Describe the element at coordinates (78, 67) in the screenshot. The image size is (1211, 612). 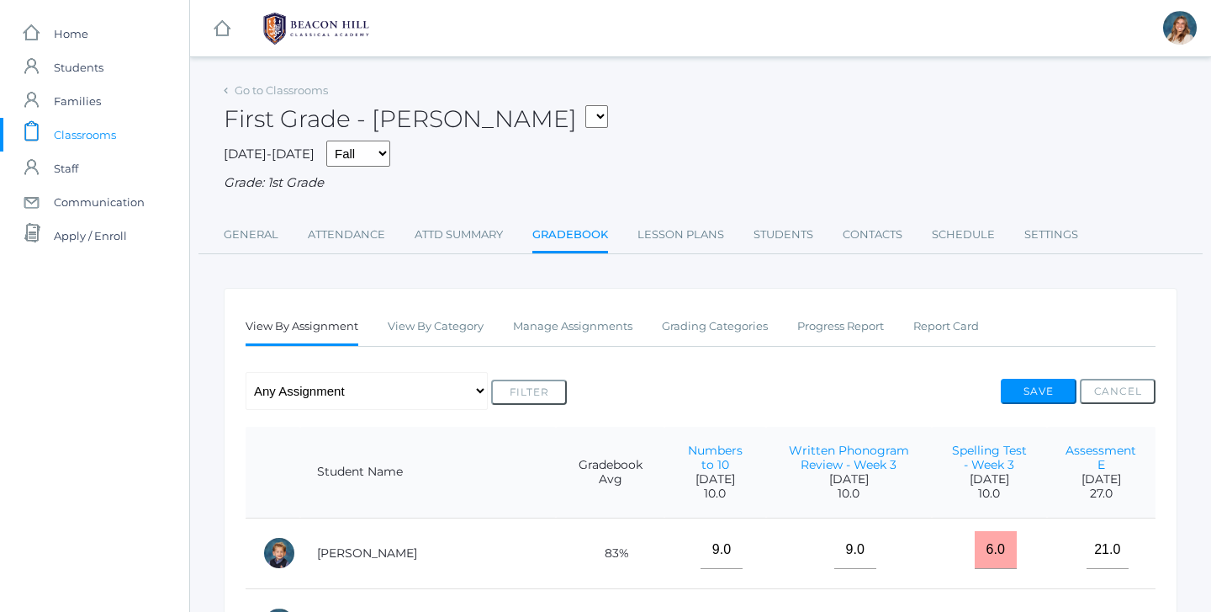
I see `span: Students` at that location.